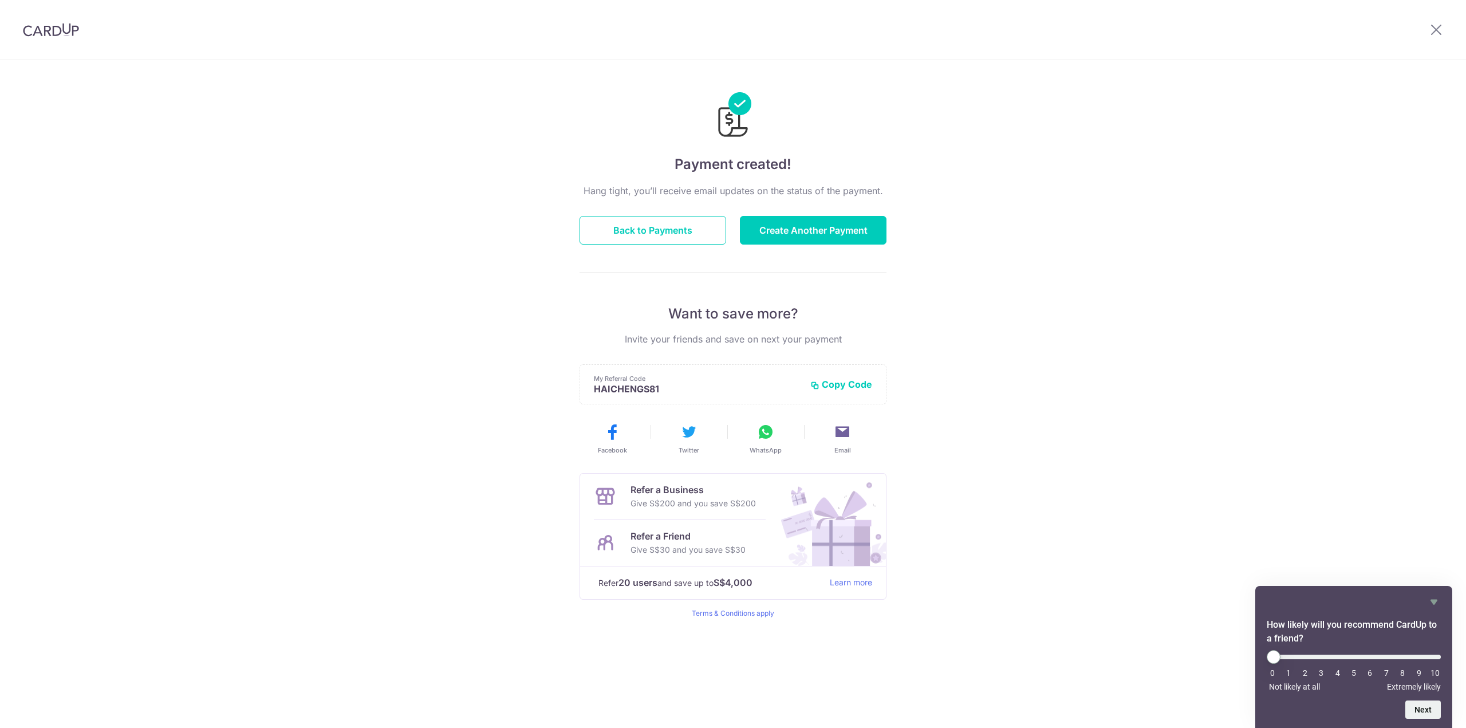  What do you see at coordinates (697, 378) in the screenshot?
I see `p: My Referral Code` at bounding box center [697, 378].